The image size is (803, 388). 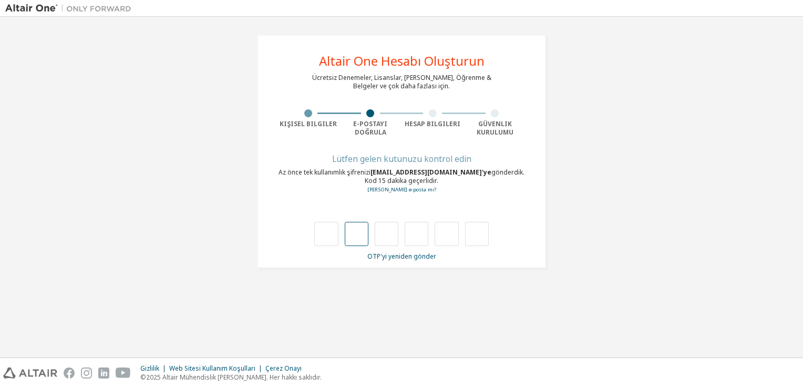 What do you see at coordinates (401, 189) in the screenshot?
I see `a: Go back to the registration form` at bounding box center [401, 189].